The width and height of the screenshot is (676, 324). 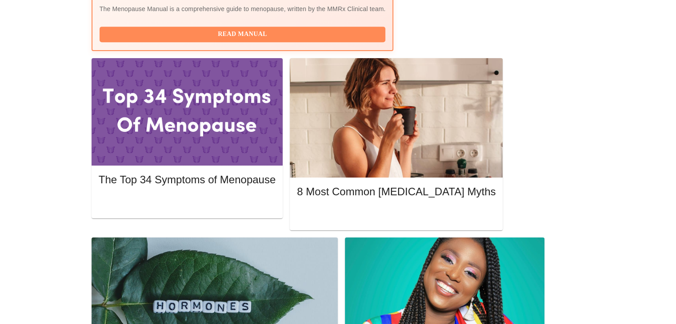 What do you see at coordinates (243, 33) in the screenshot?
I see `a: Read Manual` at bounding box center [243, 33].